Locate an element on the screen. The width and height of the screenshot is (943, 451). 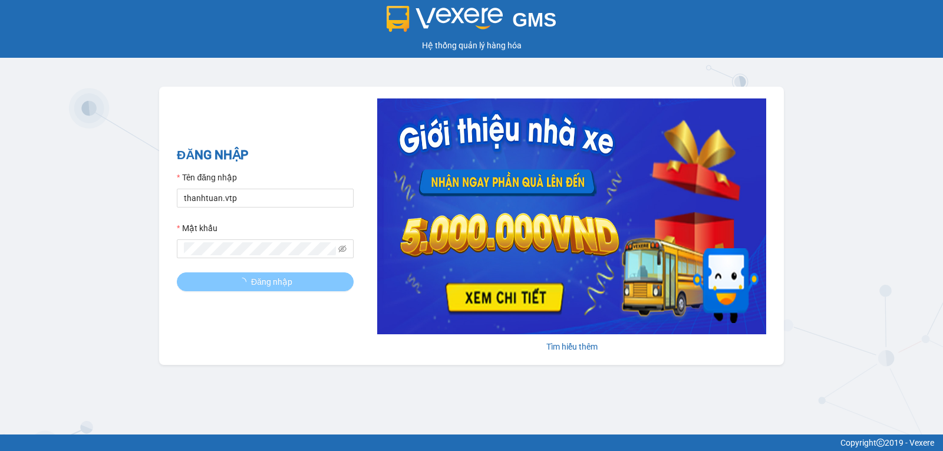
span: Đăng nhập is located at coordinates (272, 282).